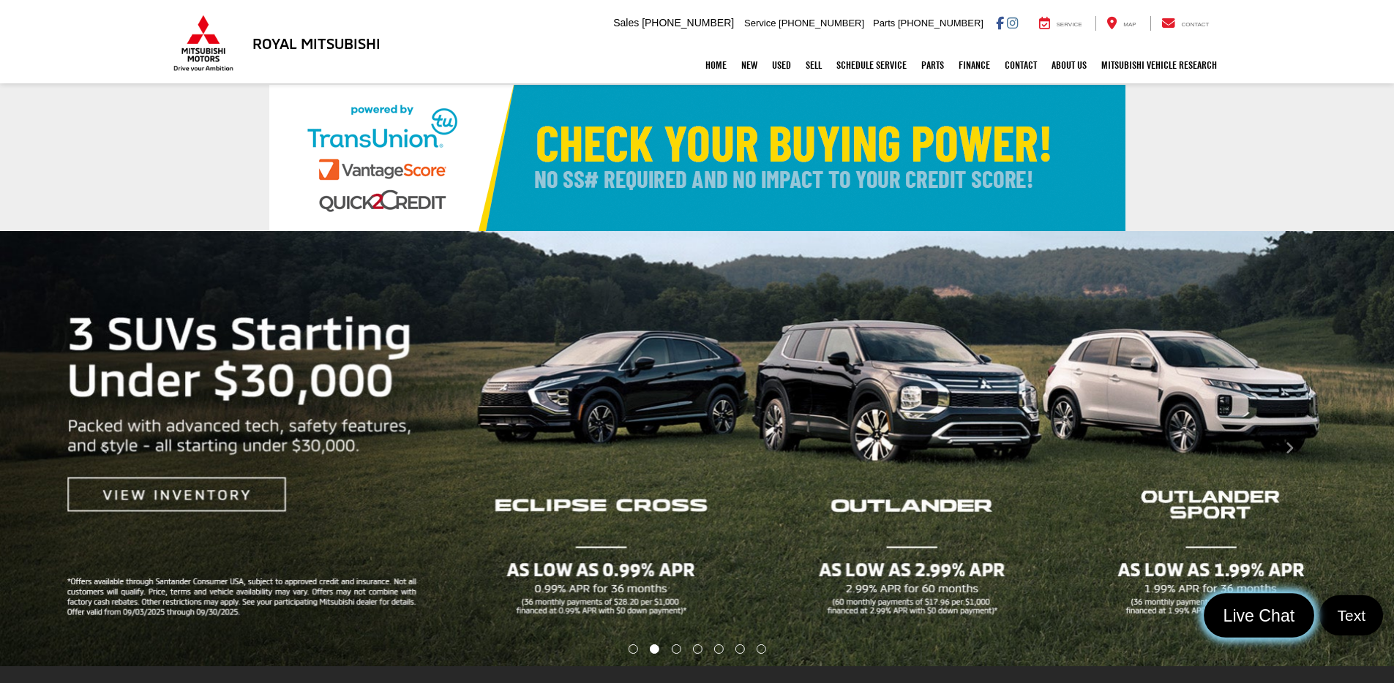 The height and width of the screenshot is (683, 1394). I want to click on li: Go to slide number 6., so click(740, 649).